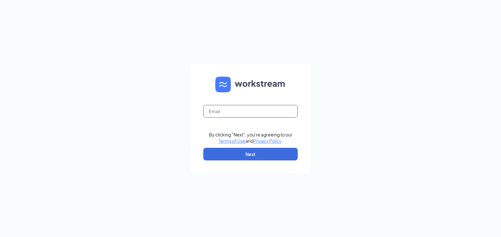 The height and width of the screenshot is (237, 501). What do you see at coordinates (251, 138) in the screenshot?
I see `div: By clicking "Next", you're agreeing to our and .` at bounding box center [251, 138].